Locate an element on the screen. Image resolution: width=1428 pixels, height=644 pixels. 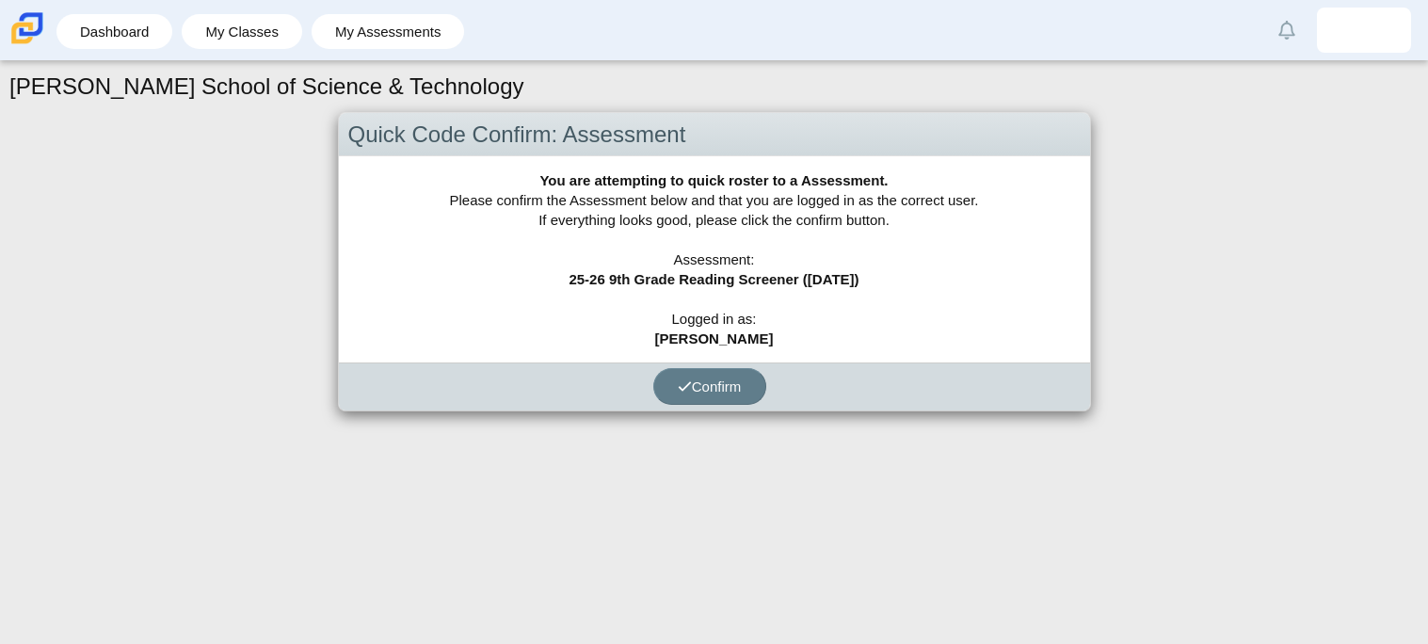
a: My Assessments is located at coordinates (388, 31).